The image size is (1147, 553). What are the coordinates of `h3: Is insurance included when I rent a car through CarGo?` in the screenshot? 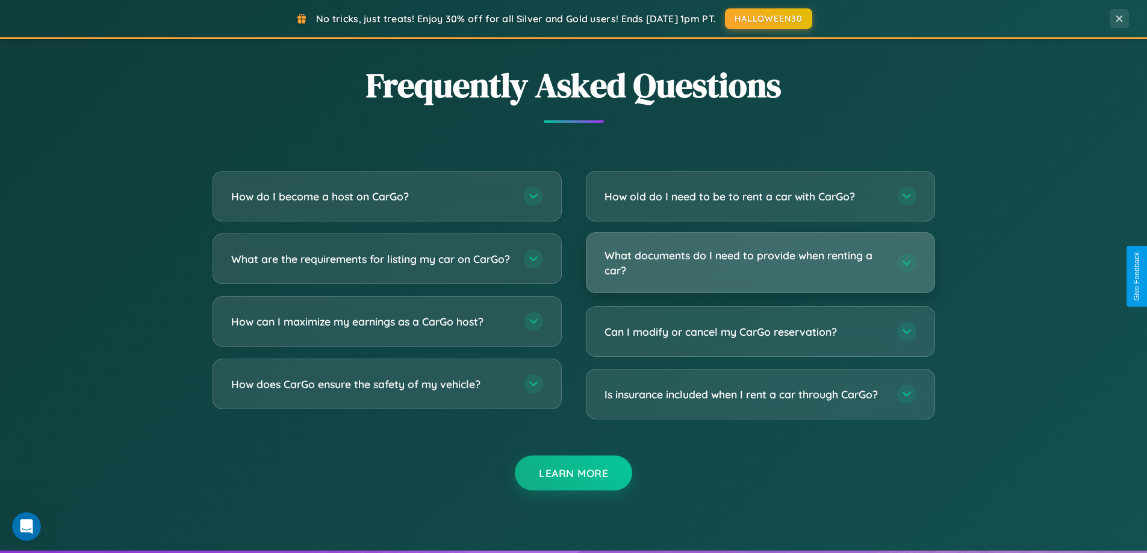 It's located at (745, 394).